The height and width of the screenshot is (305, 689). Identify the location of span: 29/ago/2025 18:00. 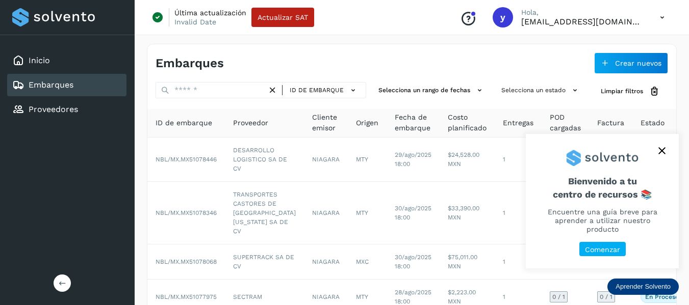
(413, 160).